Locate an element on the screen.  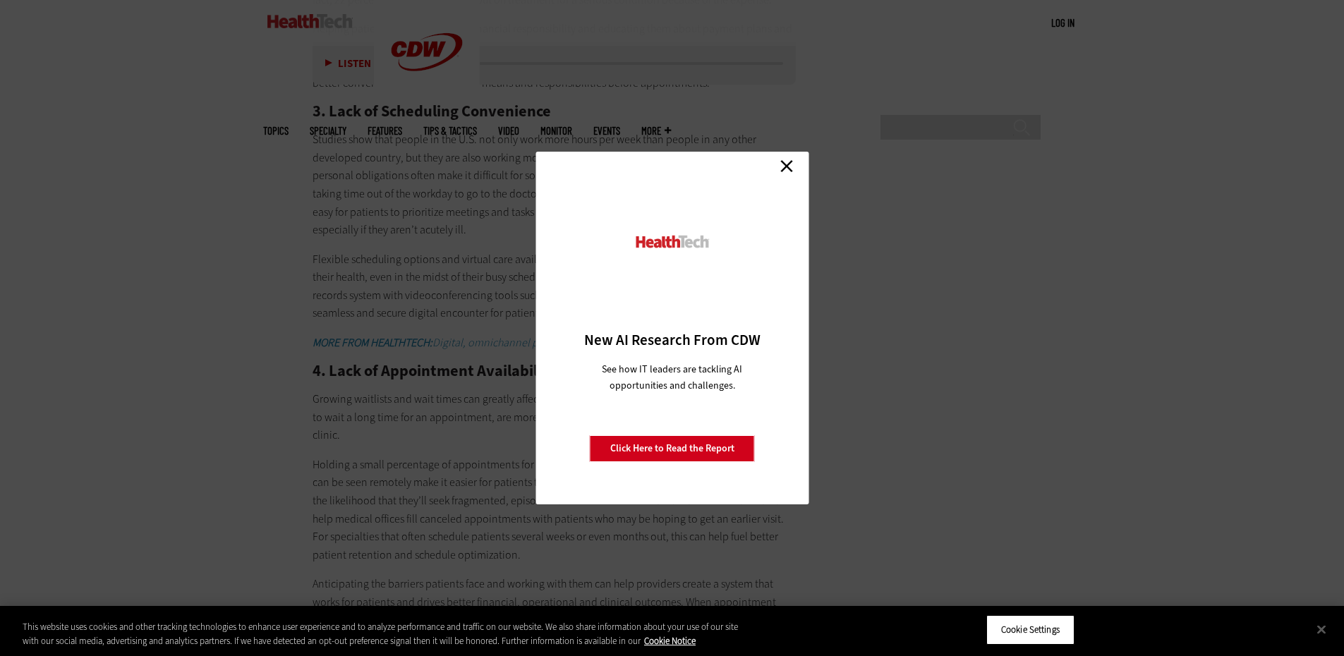
div: This website uses cookies and other tracking technologies to enhance user experience and to analy... is located at coordinates (381, 634).